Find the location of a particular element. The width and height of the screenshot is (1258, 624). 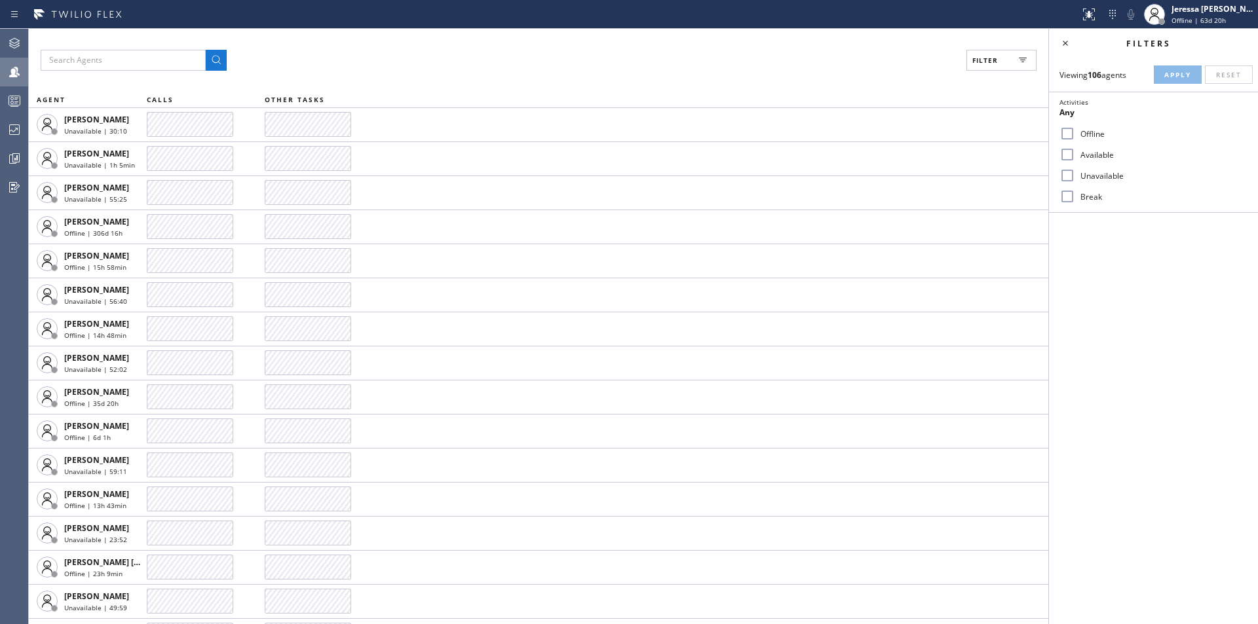

span: Unavailable | 55:25 is located at coordinates (96, 199).